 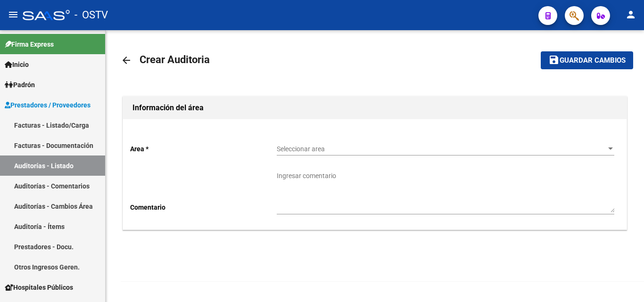 I want to click on span: Prestadores / Proveedores, so click(x=48, y=105).